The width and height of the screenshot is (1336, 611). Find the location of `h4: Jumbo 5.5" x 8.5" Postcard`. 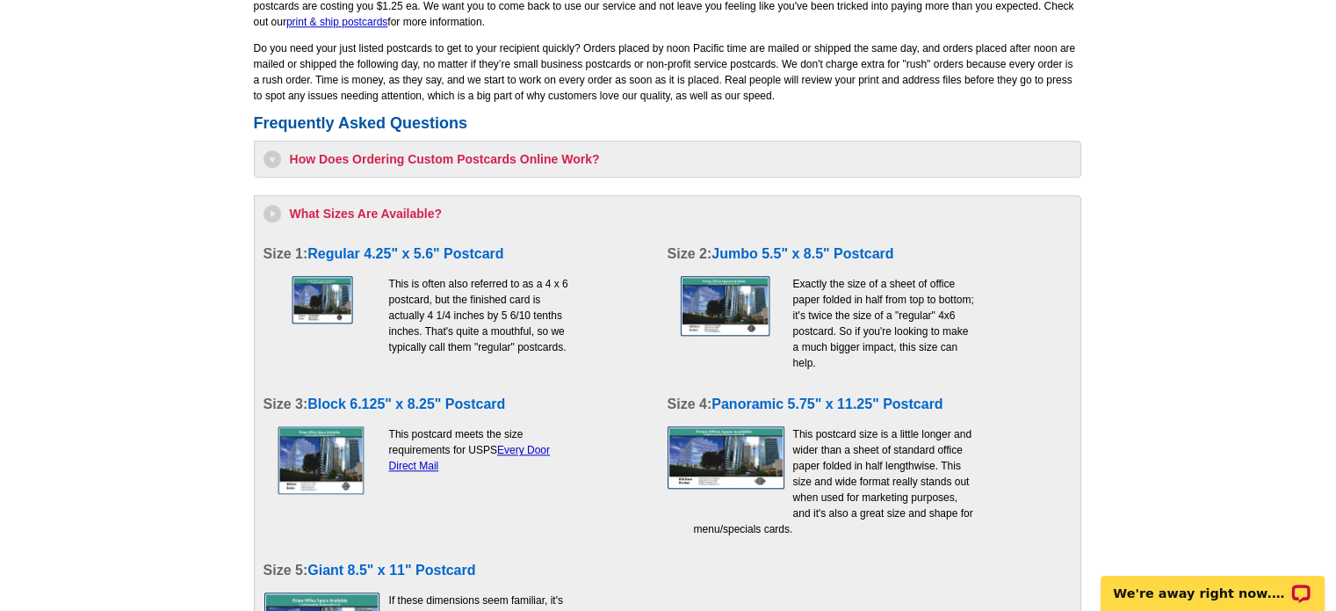

h4: Jumbo 5.5" x 8.5" Postcard is located at coordinates (861, 253).